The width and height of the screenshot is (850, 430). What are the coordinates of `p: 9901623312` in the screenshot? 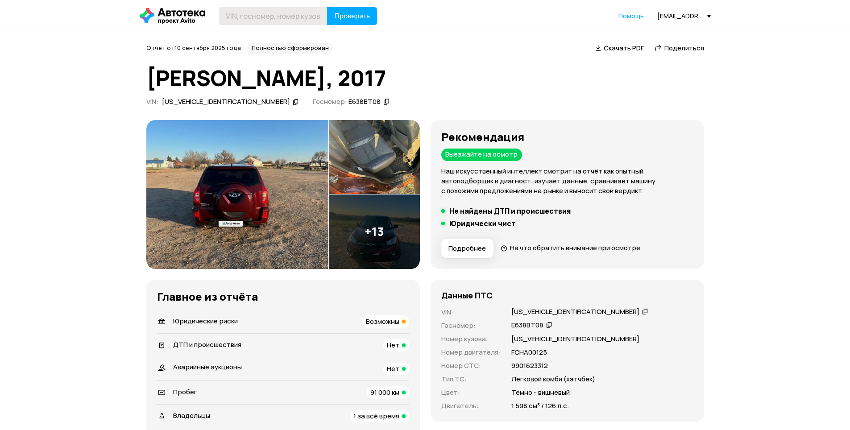 It's located at (530, 366).